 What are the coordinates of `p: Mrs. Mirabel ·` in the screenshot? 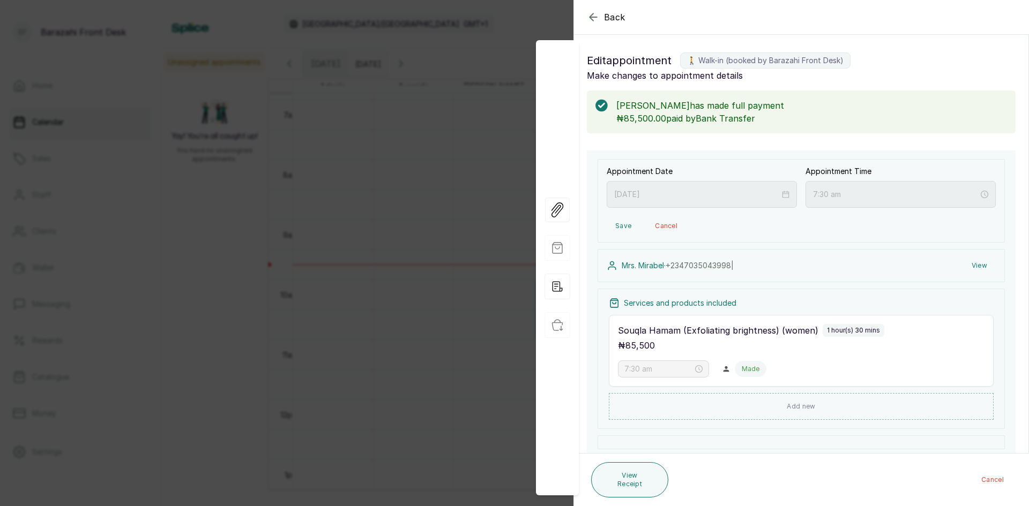 It's located at (677, 266).